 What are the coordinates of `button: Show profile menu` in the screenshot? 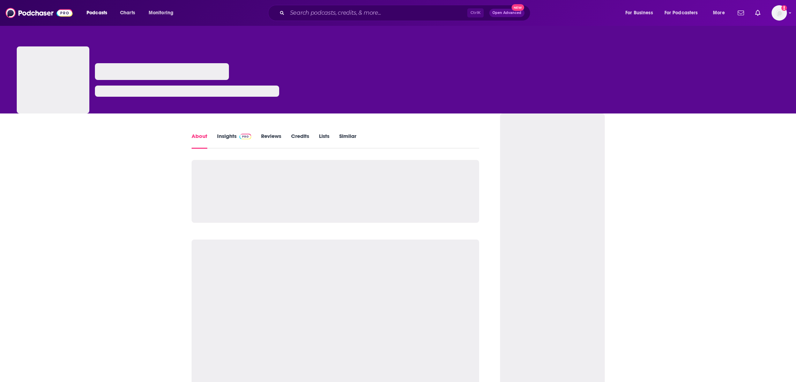 It's located at (779, 13).